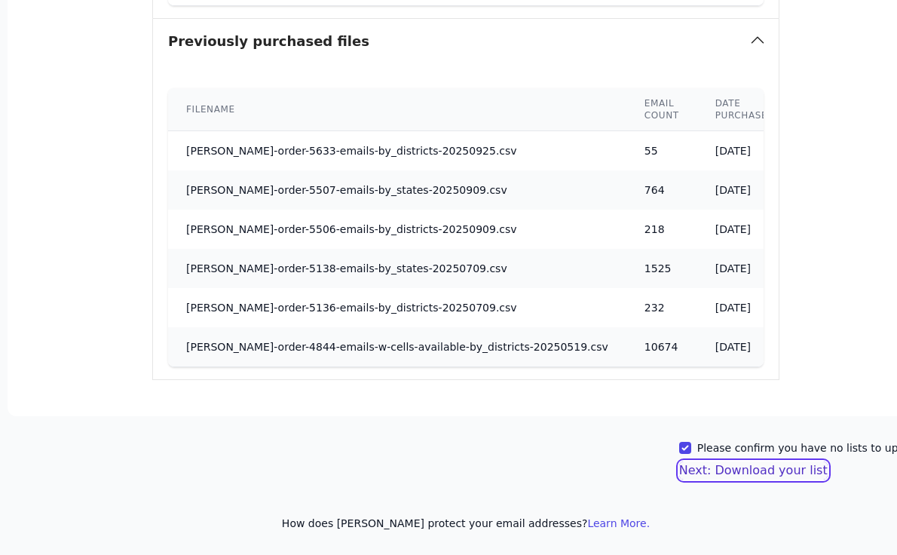 The width and height of the screenshot is (897, 555). Describe the element at coordinates (662, 347) in the screenshot. I see `td: 10674` at that location.